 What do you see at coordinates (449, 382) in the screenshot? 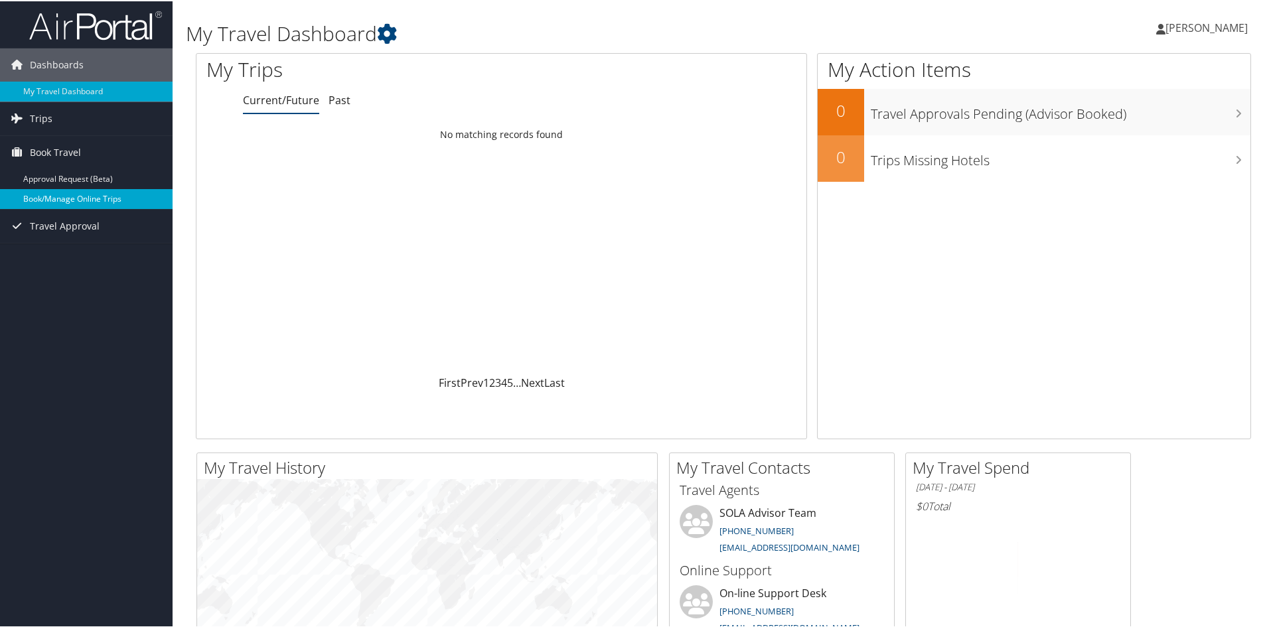
I see `a: First` at bounding box center [449, 382].